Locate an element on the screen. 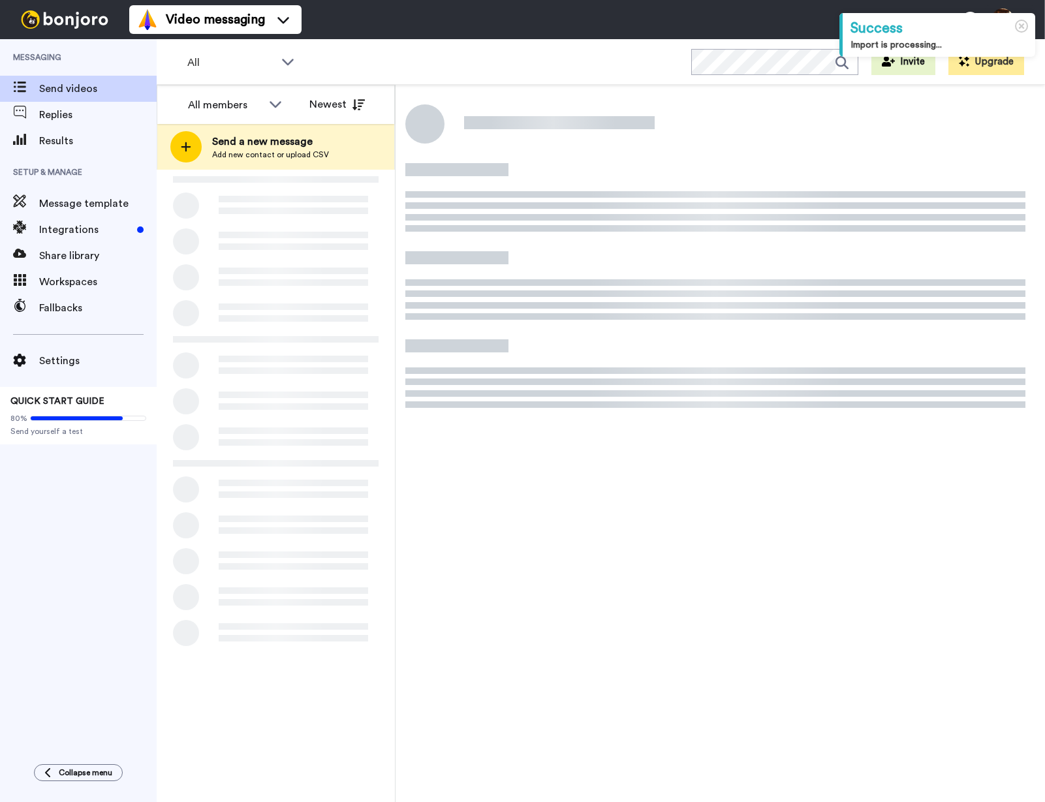  span: Collapse menu is located at coordinates (86, 773).